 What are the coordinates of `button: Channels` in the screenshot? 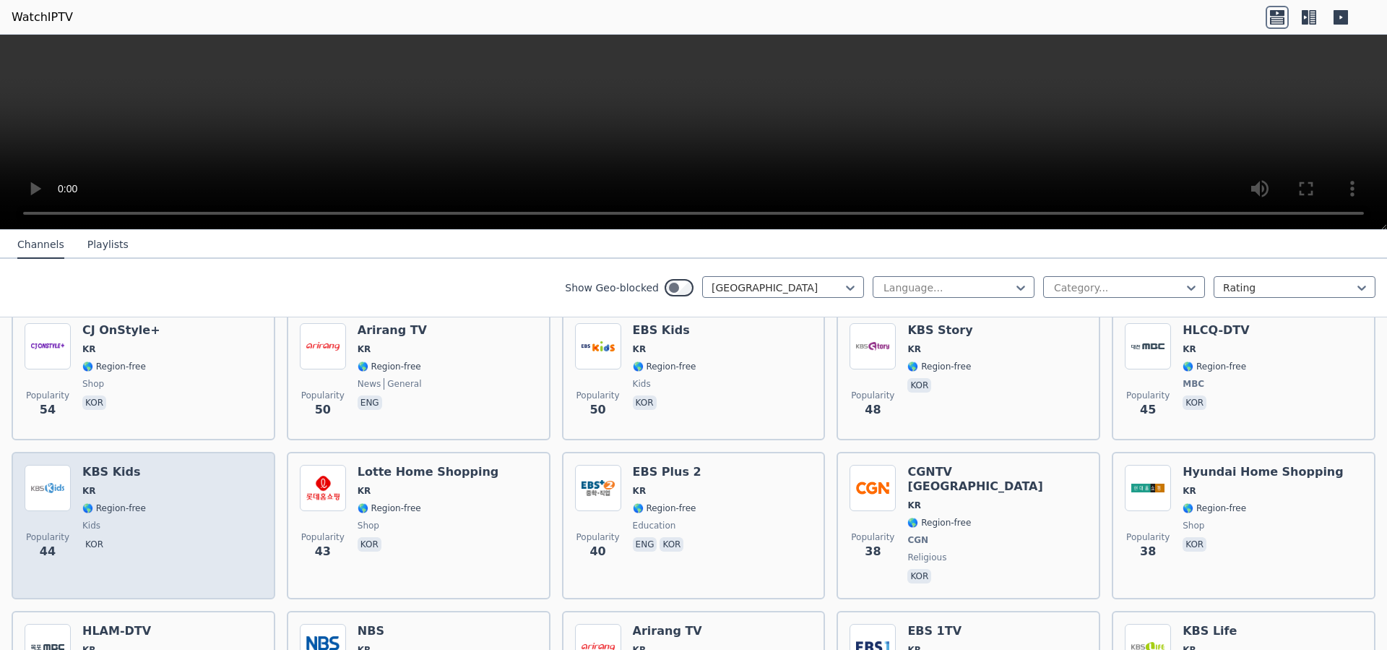 It's located at (40, 245).